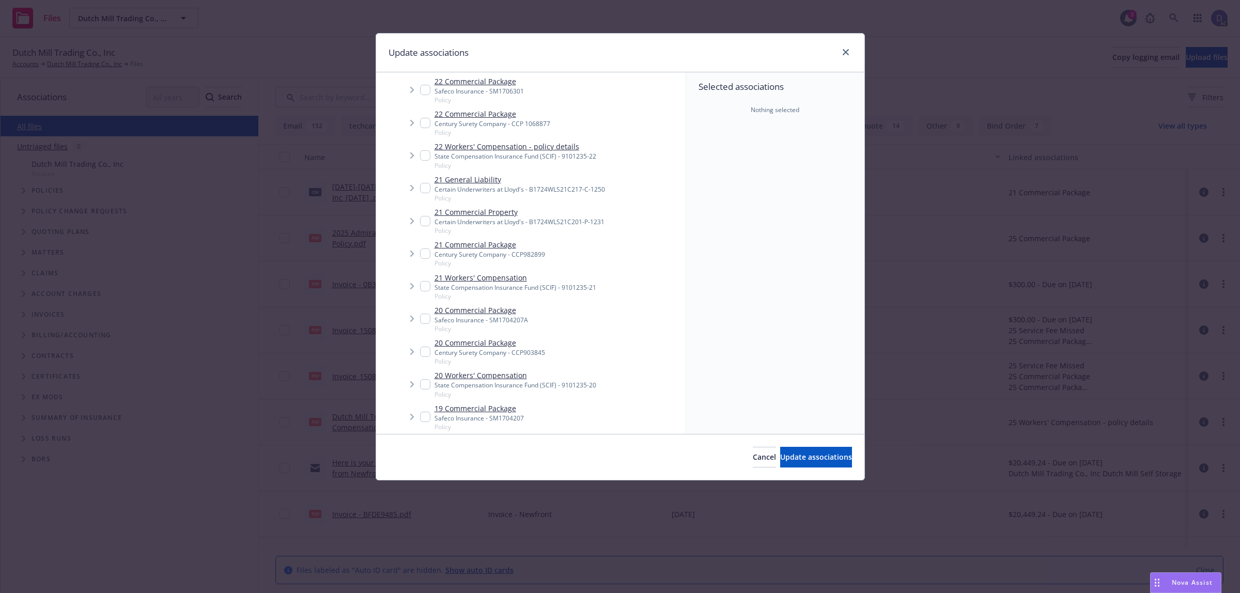 The image size is (1240, 593). Describe the element at coordinates (520, 189) in the screenshot. I see `div: Certain Underwriters at Lloyd's - B1724WLS21C217-C-1250` at that location.